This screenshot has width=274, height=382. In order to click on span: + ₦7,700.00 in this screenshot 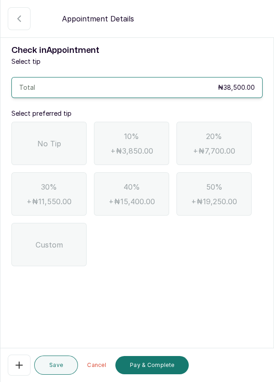, I will do `click(214, 151)`.